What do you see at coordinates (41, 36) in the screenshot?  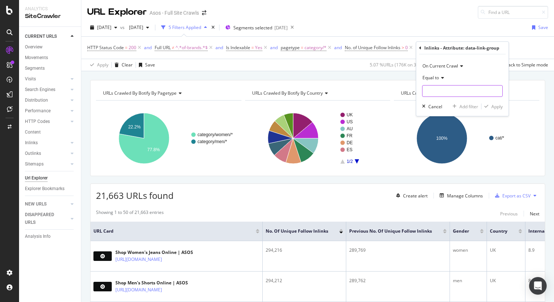 I see `div: CURRENT URLS` at bounding box center [41, 36].